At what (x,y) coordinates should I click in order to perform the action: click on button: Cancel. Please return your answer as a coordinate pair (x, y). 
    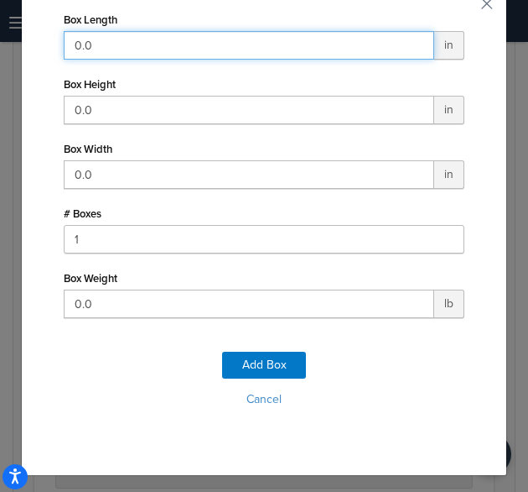
    Looking at the image, I should click on (264, 399).